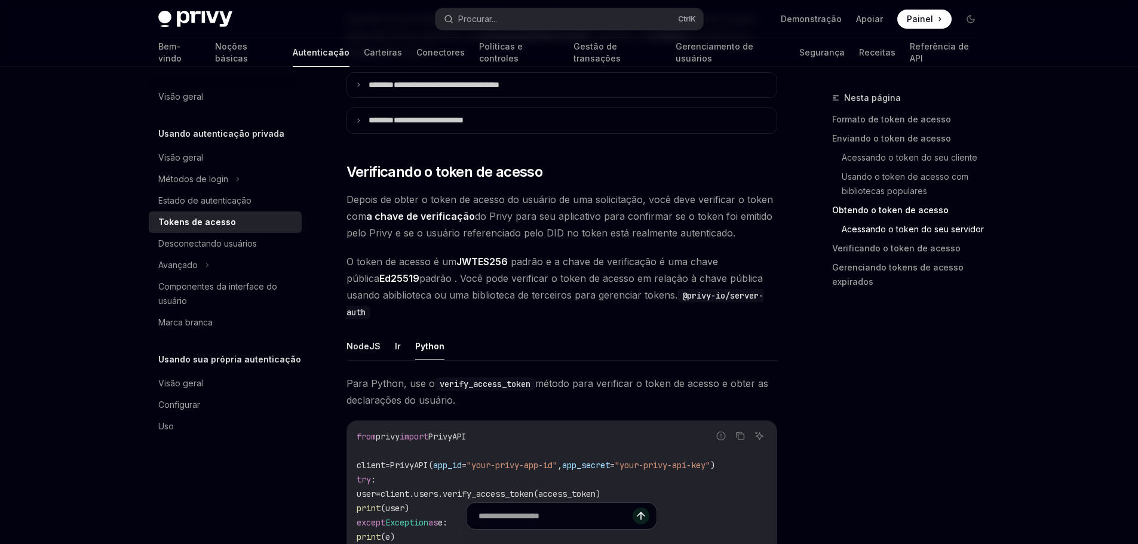 The image size is (1138, 544). I want to click on font: K, so click(693, 19).